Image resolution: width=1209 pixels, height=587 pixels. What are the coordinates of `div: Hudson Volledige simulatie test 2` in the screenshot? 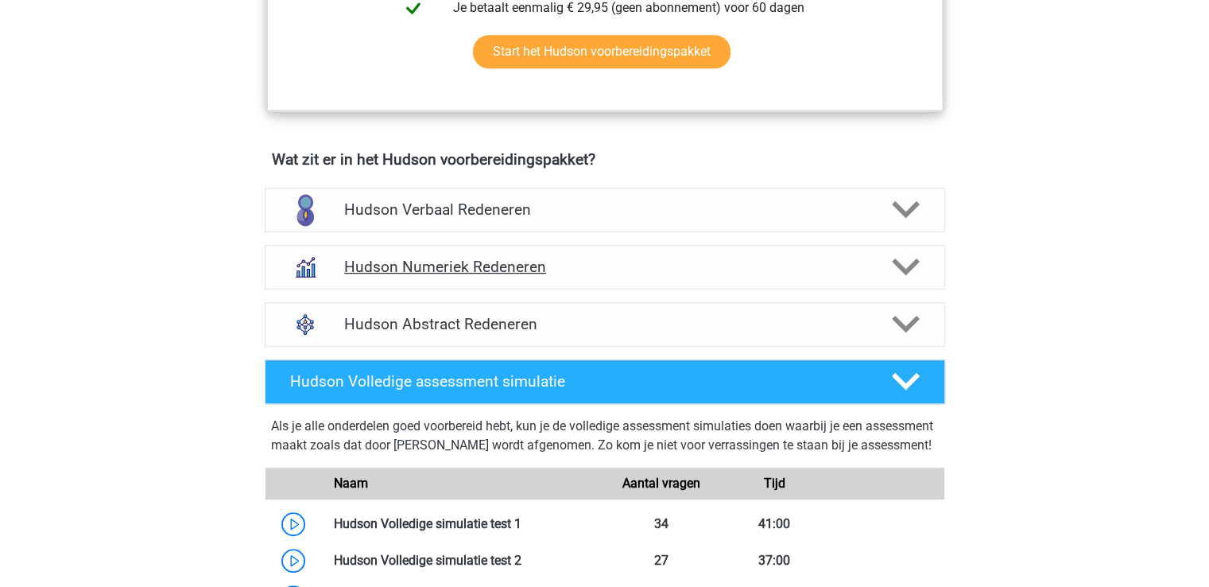 It's located at (464, 561).